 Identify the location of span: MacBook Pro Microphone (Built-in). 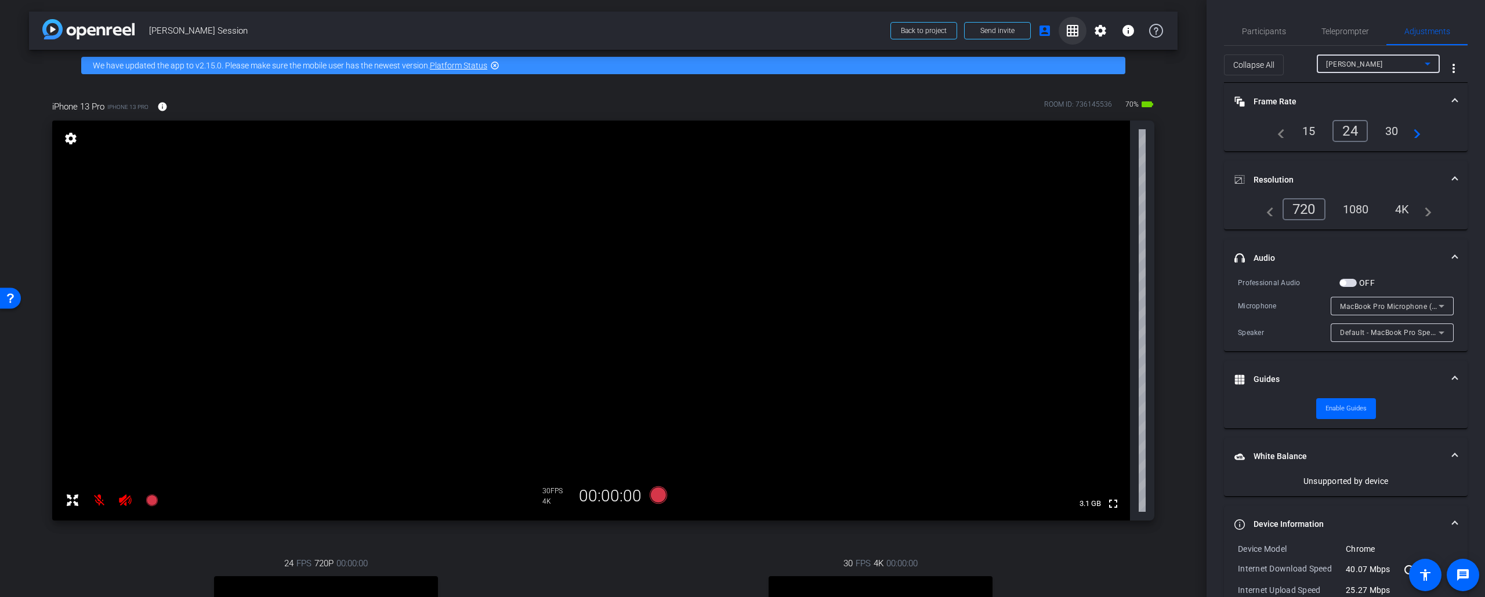
(1399, 306).